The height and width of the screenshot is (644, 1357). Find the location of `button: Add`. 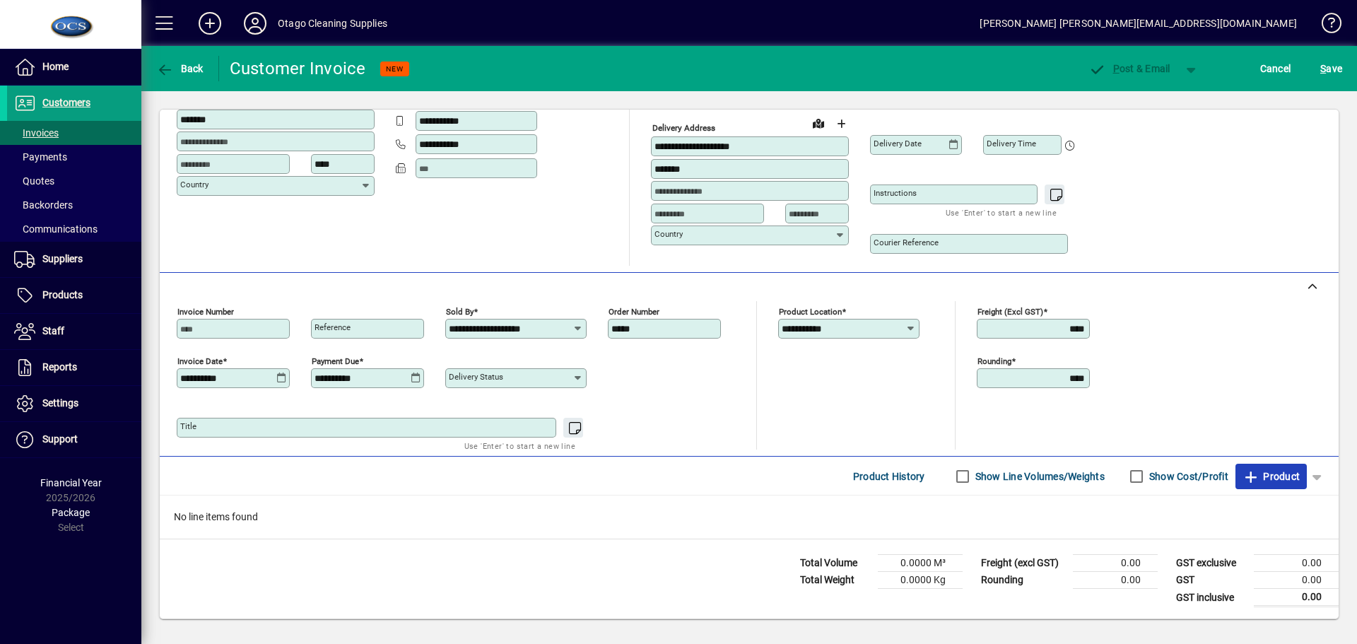

button: Add is located at coordinates (210, 23).